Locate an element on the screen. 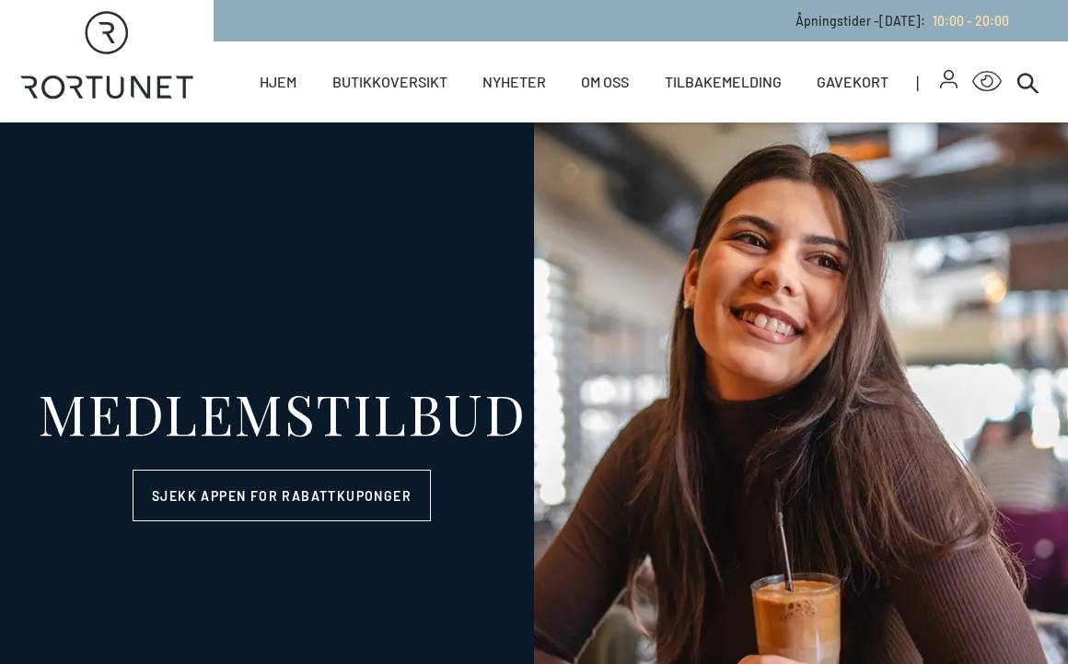  a: Butikkoversikt is located at coordinates (390, 82).